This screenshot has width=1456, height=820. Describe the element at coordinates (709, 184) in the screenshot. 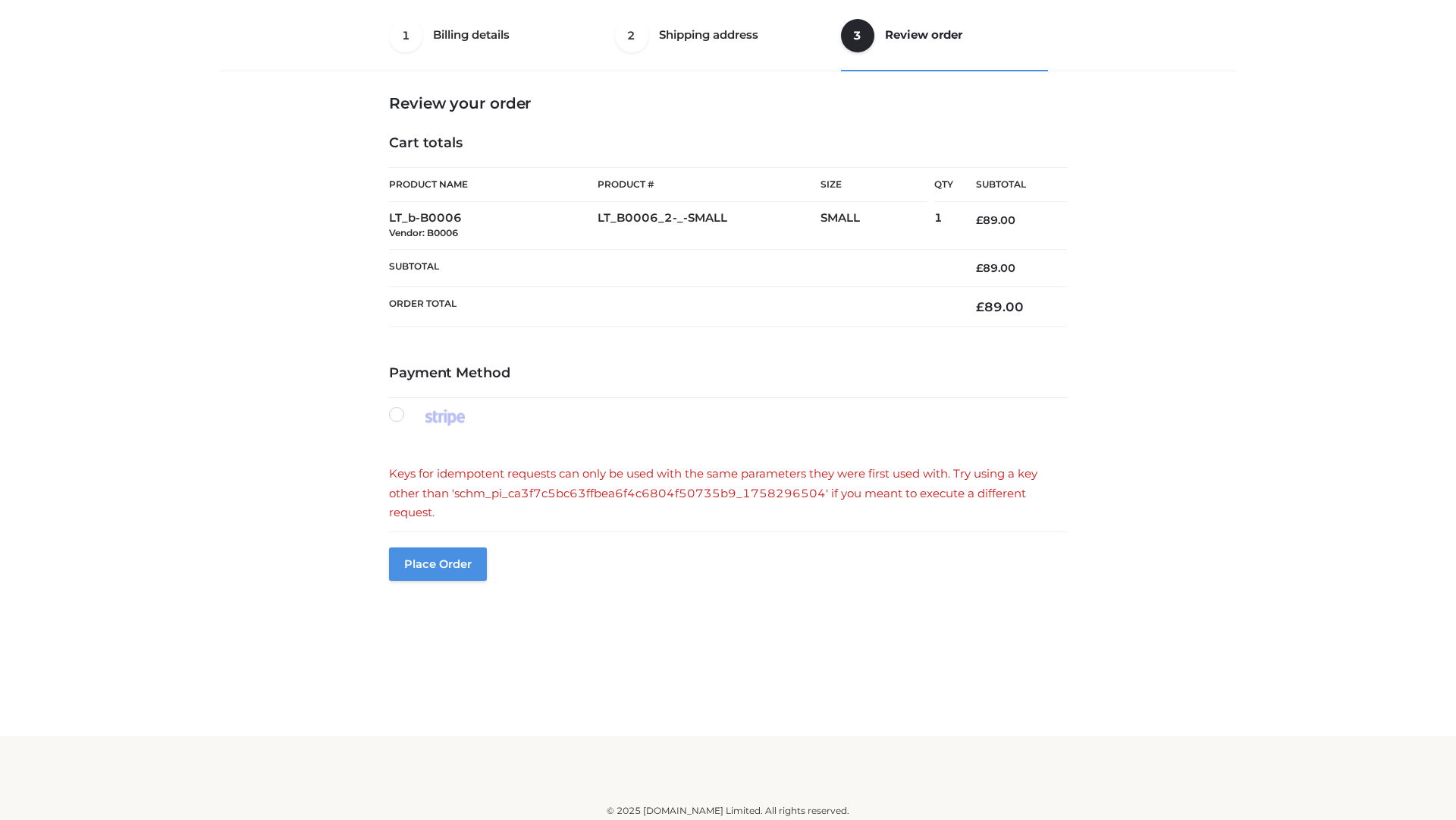

I see `th: Product #` at that location.